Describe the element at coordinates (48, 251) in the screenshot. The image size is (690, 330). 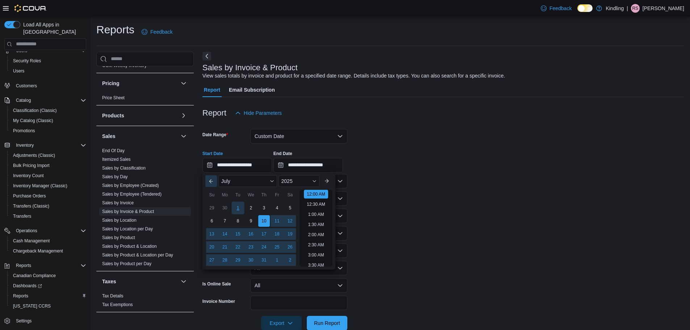
I see `span: Chargeback Management` at that location.